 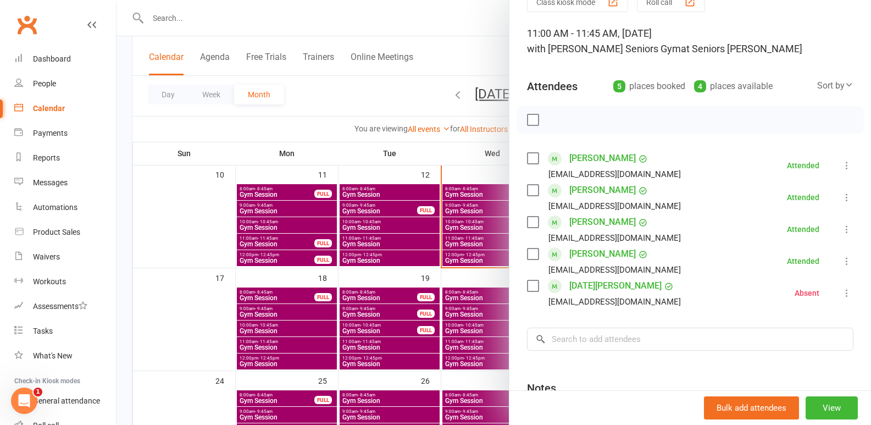 What do you see at coordinates (65, 108) in the screenshot?
I see `a: Calendar` at bounding box center [65, 108].